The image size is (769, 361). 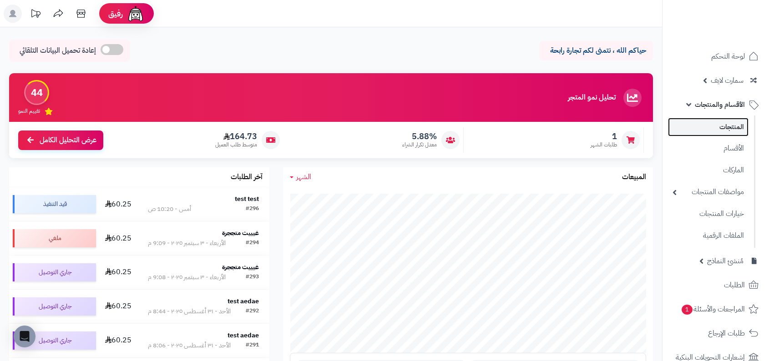 What do you see at coordinates (236, 137) in the screenshot?
I see `span: 164.73` at bounding box center [236, 137].